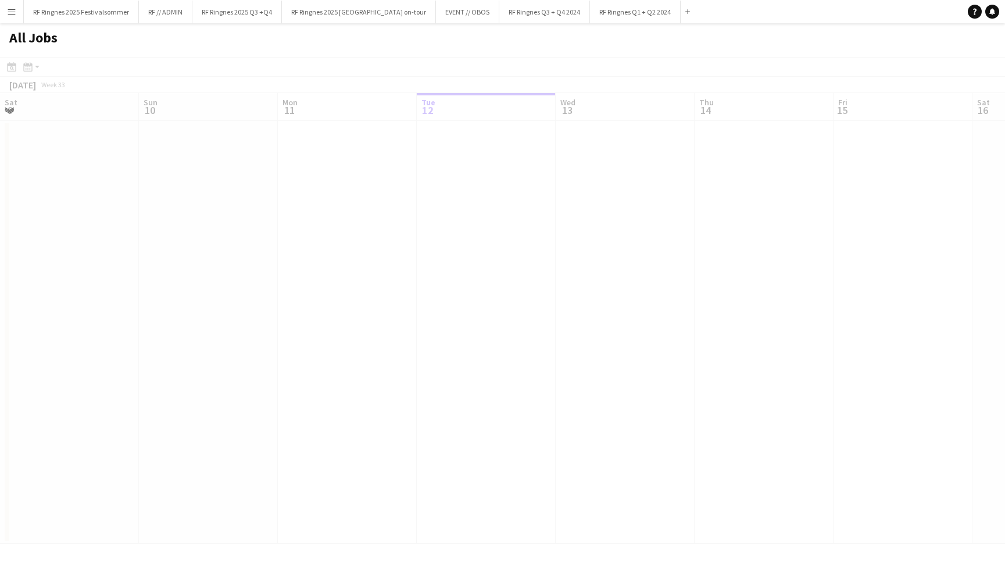 This screenshot has width=1005, height=574. Describe the element at coordinates (237, 12) in the screenshot. I see `button: RF Ringnes 2025 Q3 +Q4` at that location.